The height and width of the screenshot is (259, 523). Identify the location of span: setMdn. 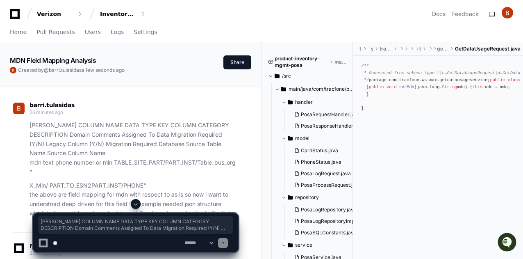
(407, 87).